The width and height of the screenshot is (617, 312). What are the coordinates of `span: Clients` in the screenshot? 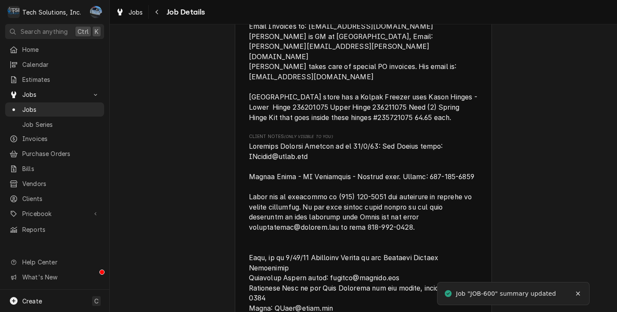 It's located at (61, 198).